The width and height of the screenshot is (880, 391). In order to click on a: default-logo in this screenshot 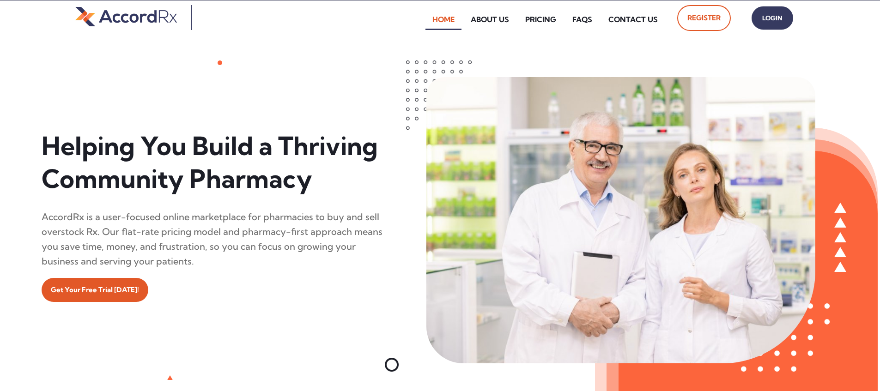, I will do `click(126, 16)`.